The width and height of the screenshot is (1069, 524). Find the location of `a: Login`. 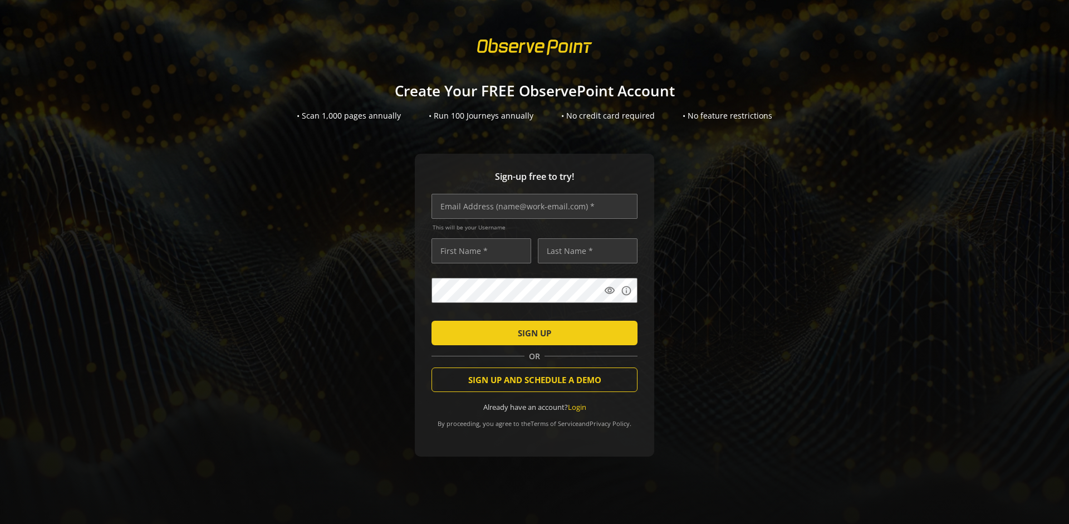

a: Login is located at coordinates (577, 407).